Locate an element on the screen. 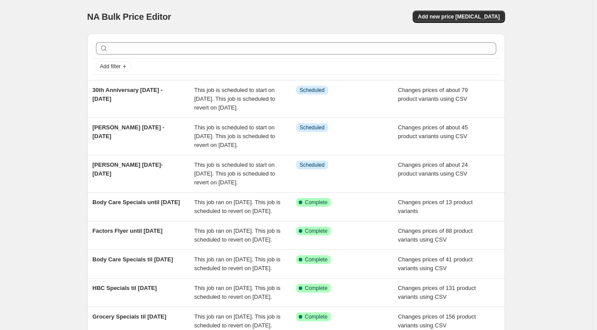 This screenshot has width=597, height=330. span: Changes prices of 131 product variants using CSV is located at coordinates (437, 292).